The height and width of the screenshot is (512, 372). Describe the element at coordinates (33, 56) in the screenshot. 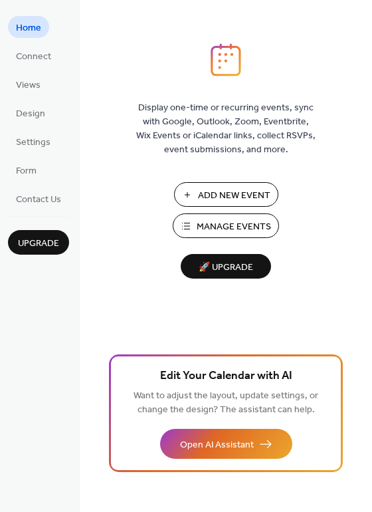

I see `span: Connect` at that location.